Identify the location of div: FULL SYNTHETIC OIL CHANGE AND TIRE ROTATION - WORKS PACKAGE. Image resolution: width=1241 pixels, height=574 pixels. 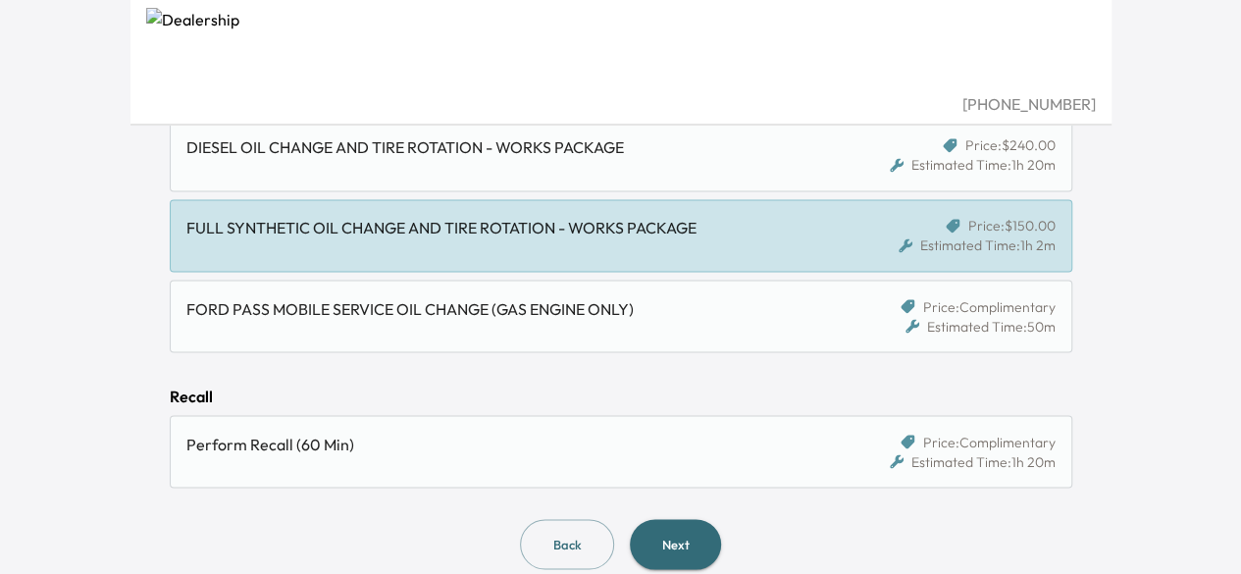
(504, 228).